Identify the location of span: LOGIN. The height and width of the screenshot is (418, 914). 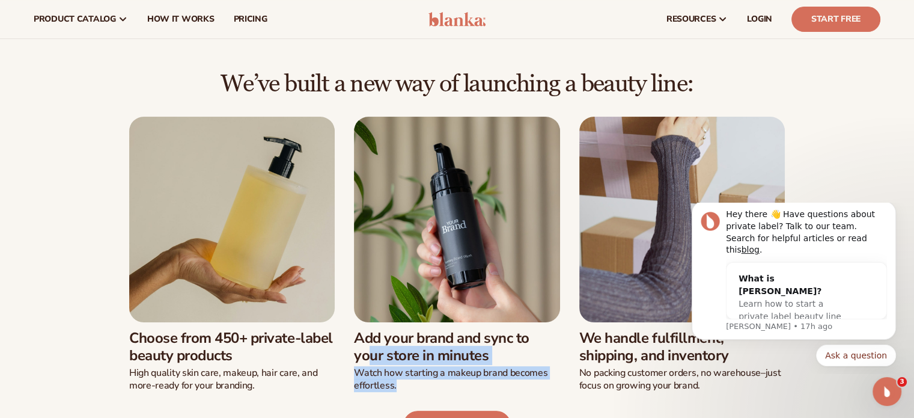
(760, 19).